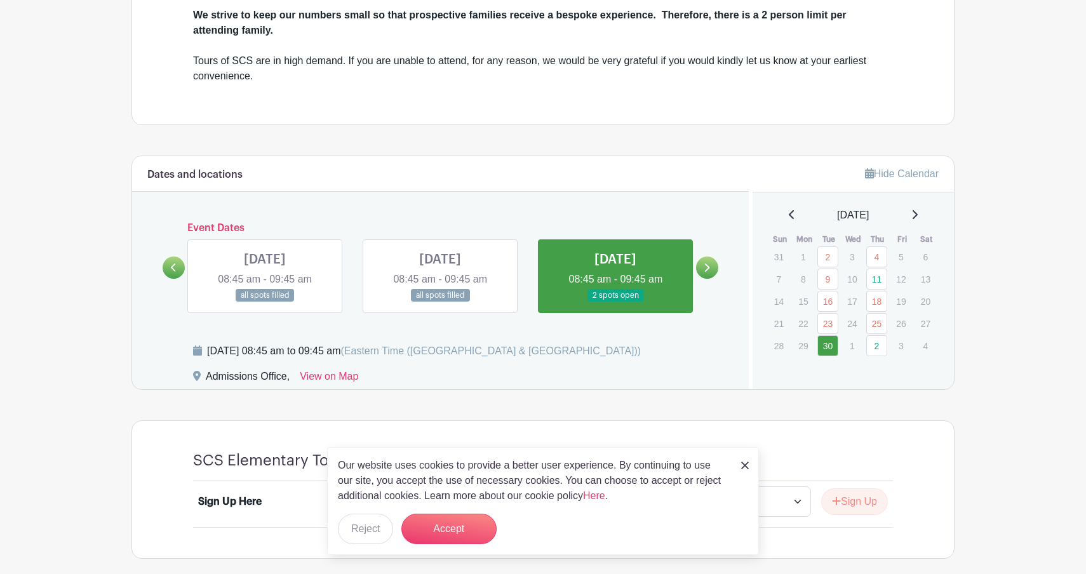  I want to click on h6: Event Dates, so click(440, 228).